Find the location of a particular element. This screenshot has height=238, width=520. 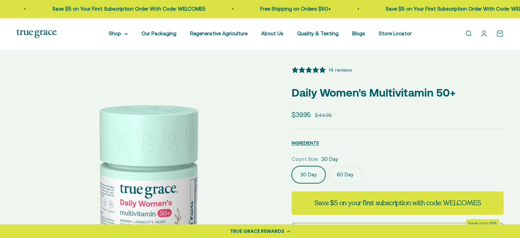

button: INGREDIENTS is located at coordinates (305, 143).